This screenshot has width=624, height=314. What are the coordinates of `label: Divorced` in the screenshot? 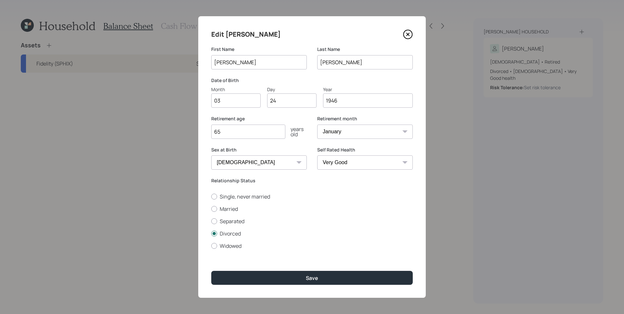 It's located at (312, 234).